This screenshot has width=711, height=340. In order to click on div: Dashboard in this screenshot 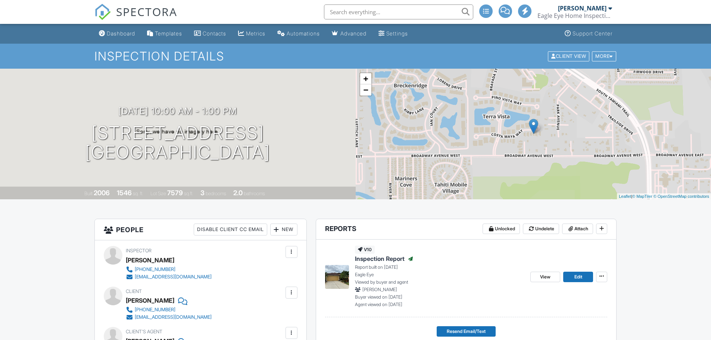, I will do `click(121, 33)`.